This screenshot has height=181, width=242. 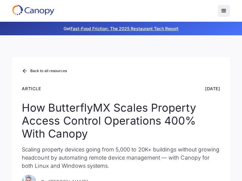 What do you see at coordinates (124, 28) in the screenshot?
I see `a: Fast-Food Friction: The 2025 Restaurant Tech Report` at bounding box center [124, 28].